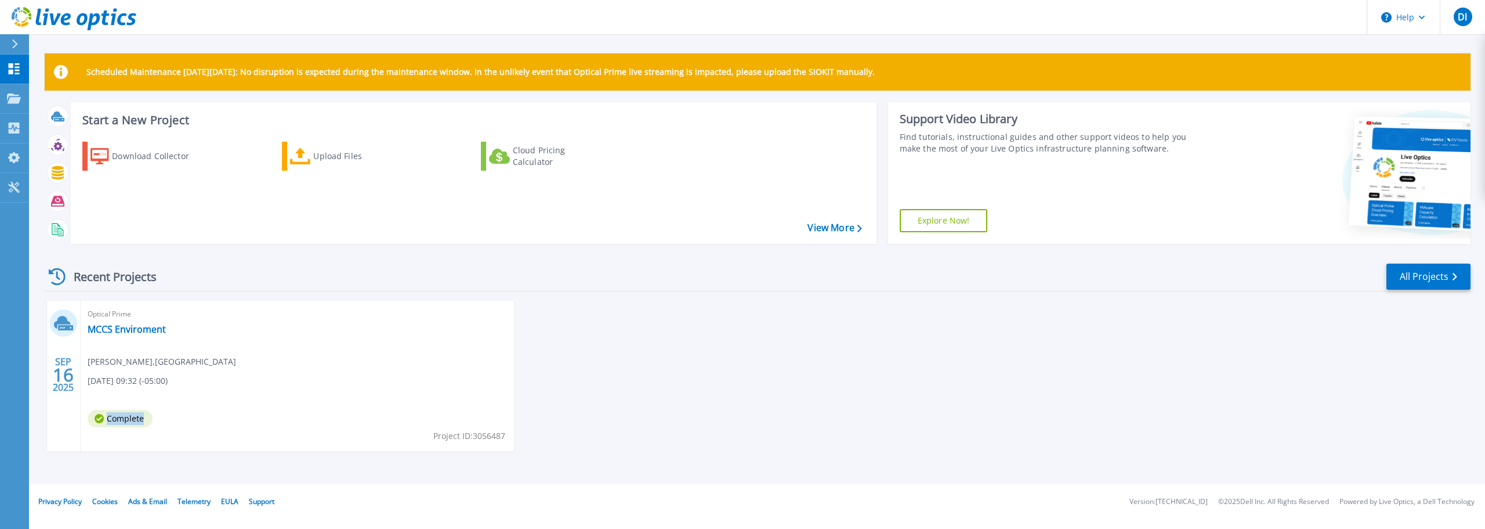 The image size is (1485, 529). Describe the element at coordinates (360, 156) in the screenshot. I see `div: Upload Files` at that location.